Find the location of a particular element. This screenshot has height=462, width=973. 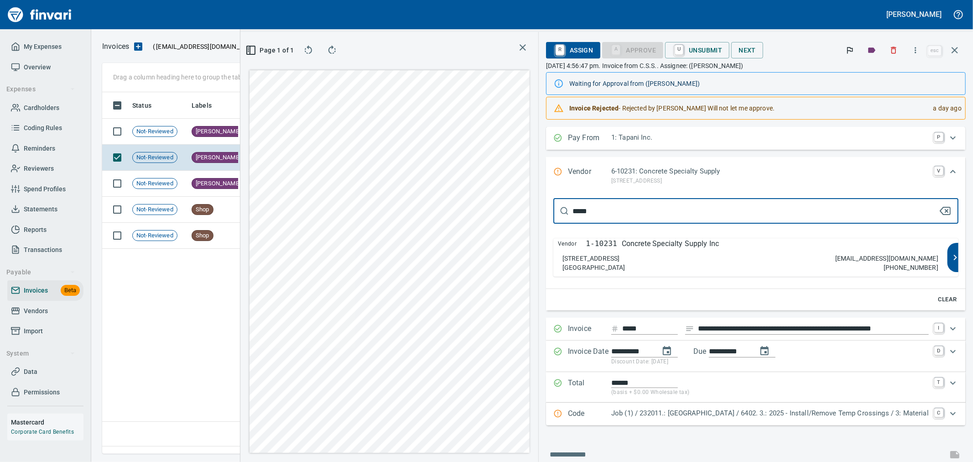

div: nf is located at coordinates (633, 49).